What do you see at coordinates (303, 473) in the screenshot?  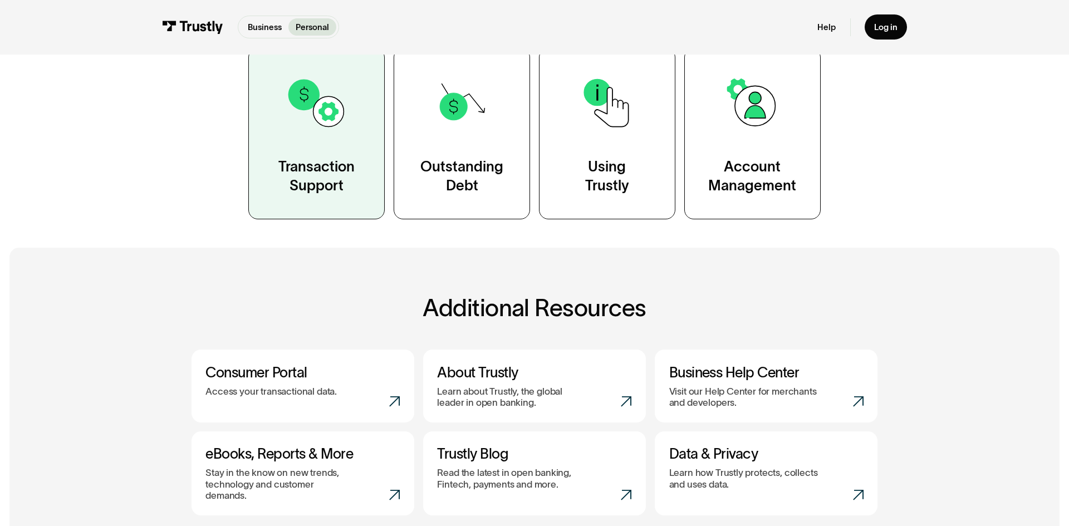 I see `a: eBooks, Reports & MoreStay in the know on new trends, technology and customer demands.` at bounding box center [303, 473].